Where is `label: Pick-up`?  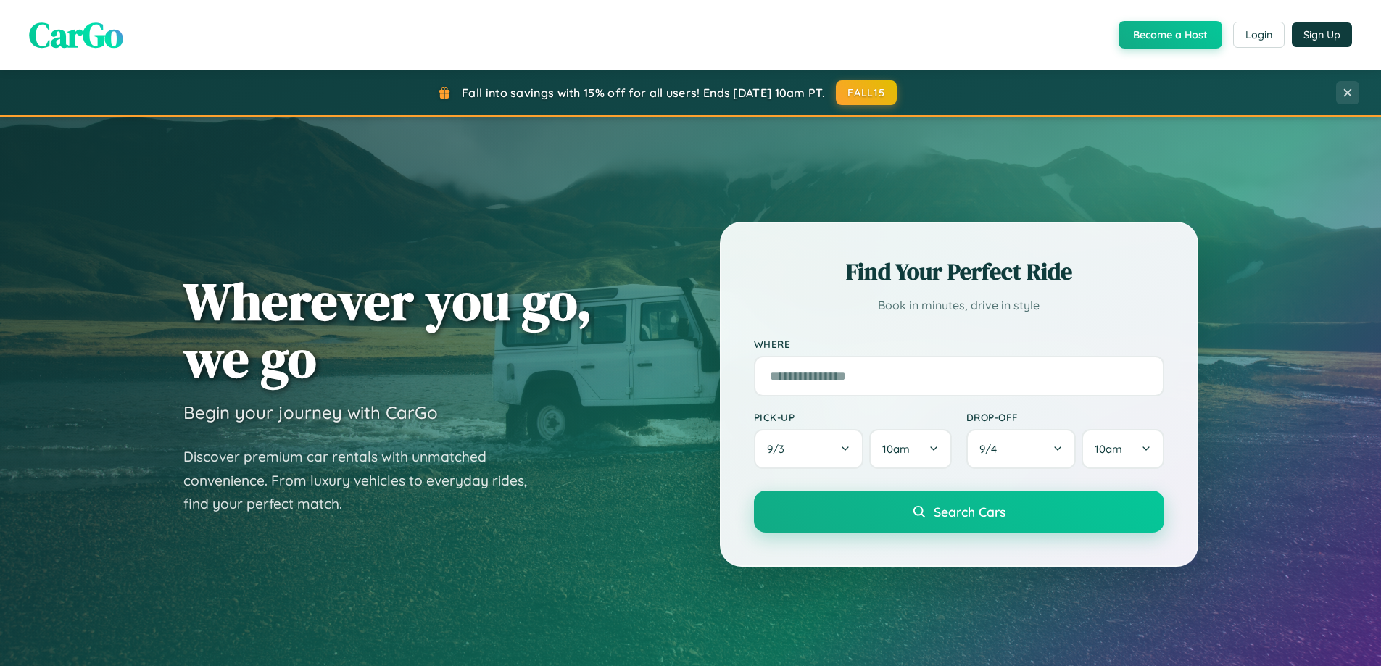
label: Pick-up is located at coordinates (852, 417).